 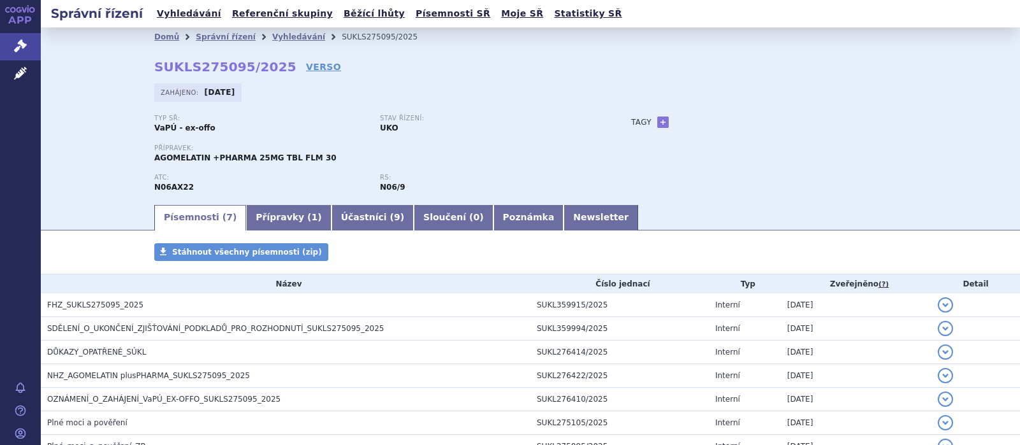 I want to click on span: OZNÁMENÍ_O_ZAHÁJENÍ_VaPÚ_EX-OFFO_SUKLS275095_2025, so click(x=164, y=400).